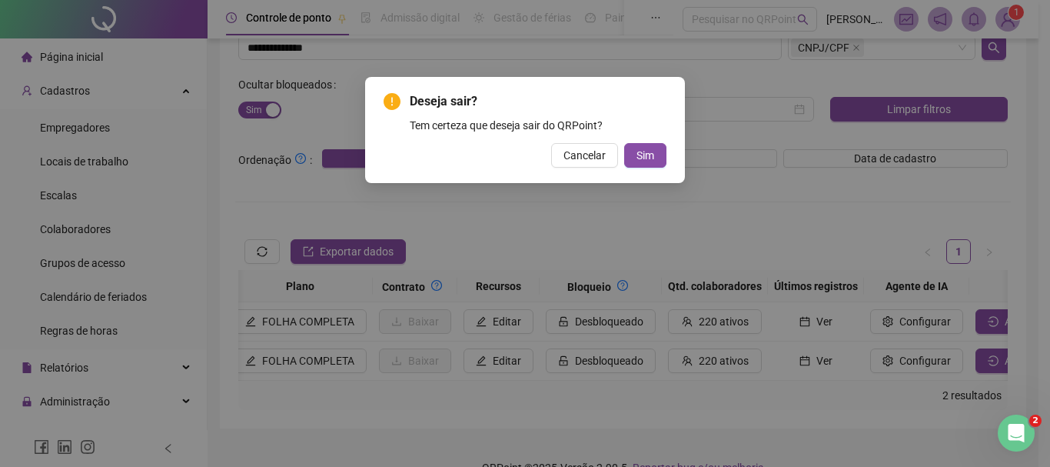  What do you see at coordinates (538, 125) in the screenshot?
I see `div: Tem certeza que deseja sair do QRPoint?` at bounding box center [538, 125].